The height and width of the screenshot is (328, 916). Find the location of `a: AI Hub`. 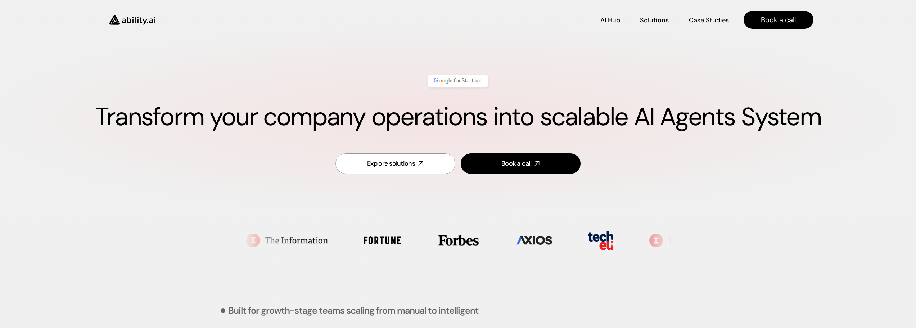

a: AI Hub is located at coordinates (610, 20).